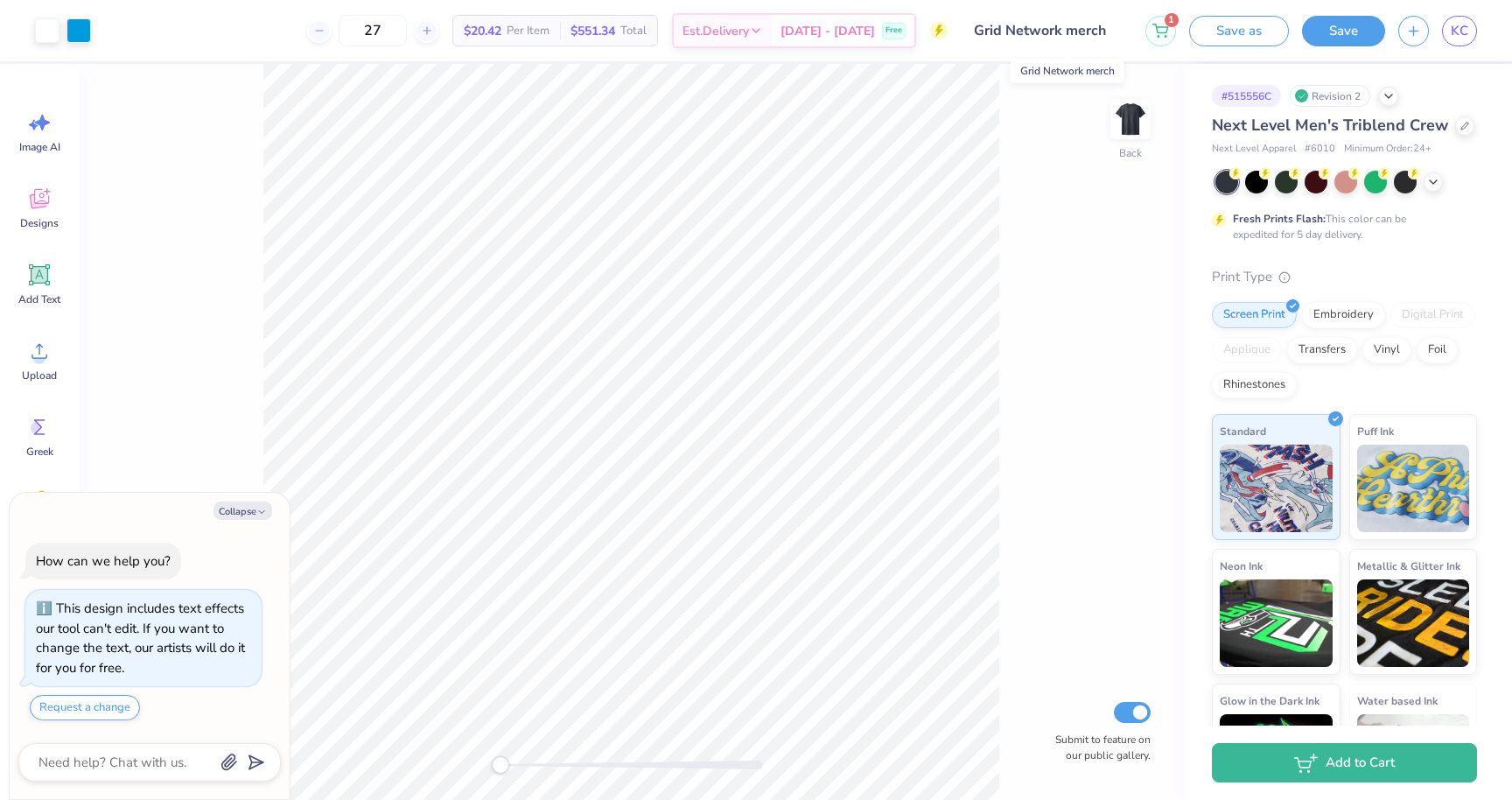 The image size is (1512, 800). I want to click on img: Puff Ink, so click(1414, 488).